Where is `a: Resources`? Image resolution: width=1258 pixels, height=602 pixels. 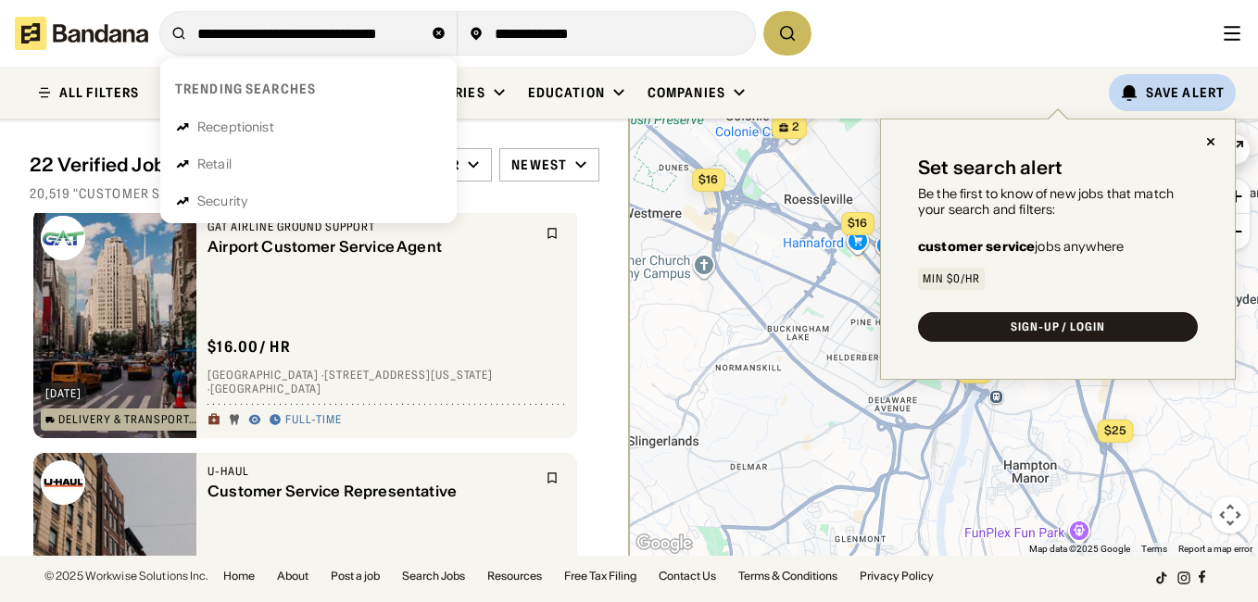
a: Resources is located at coordinates (514, 576).